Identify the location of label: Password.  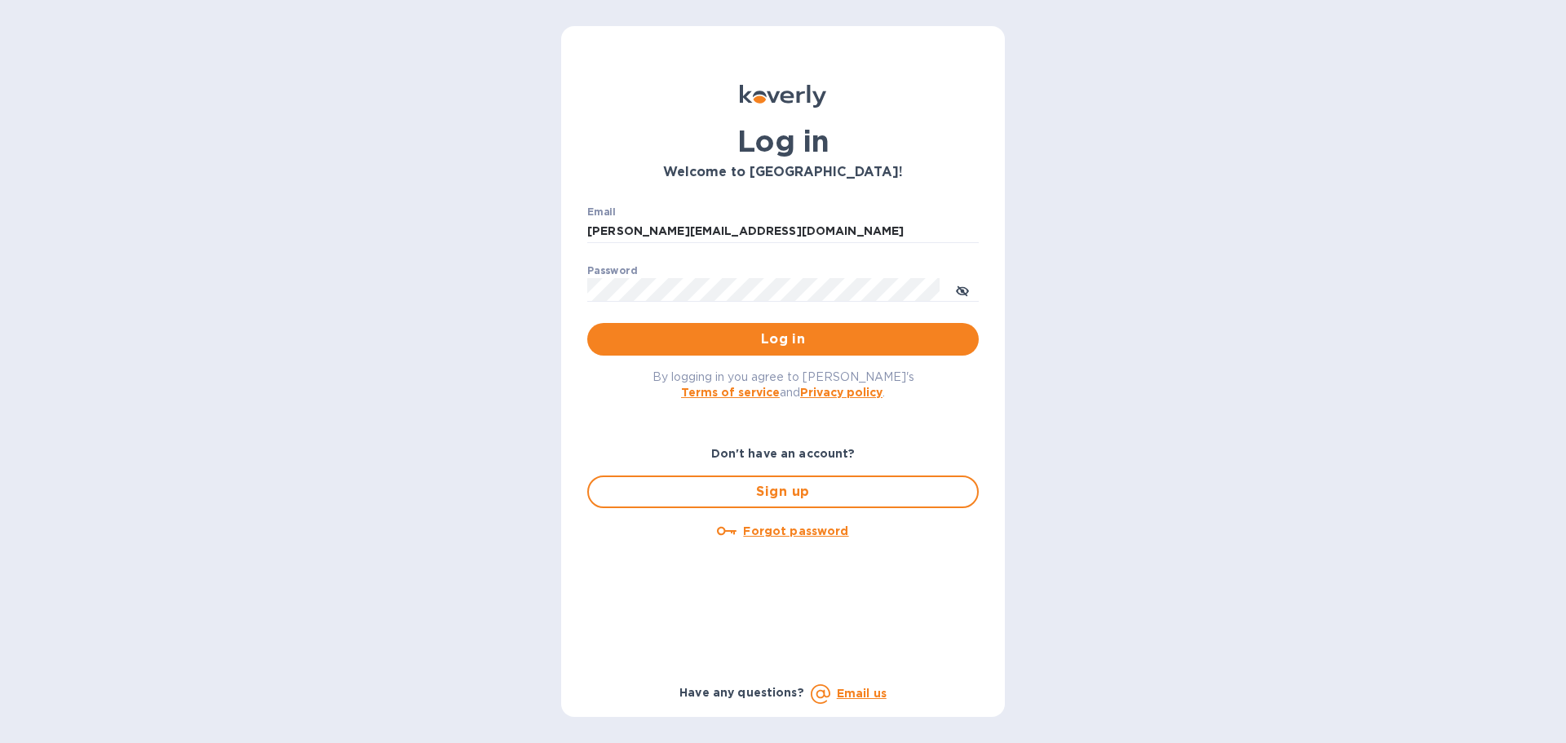
(612, 271).